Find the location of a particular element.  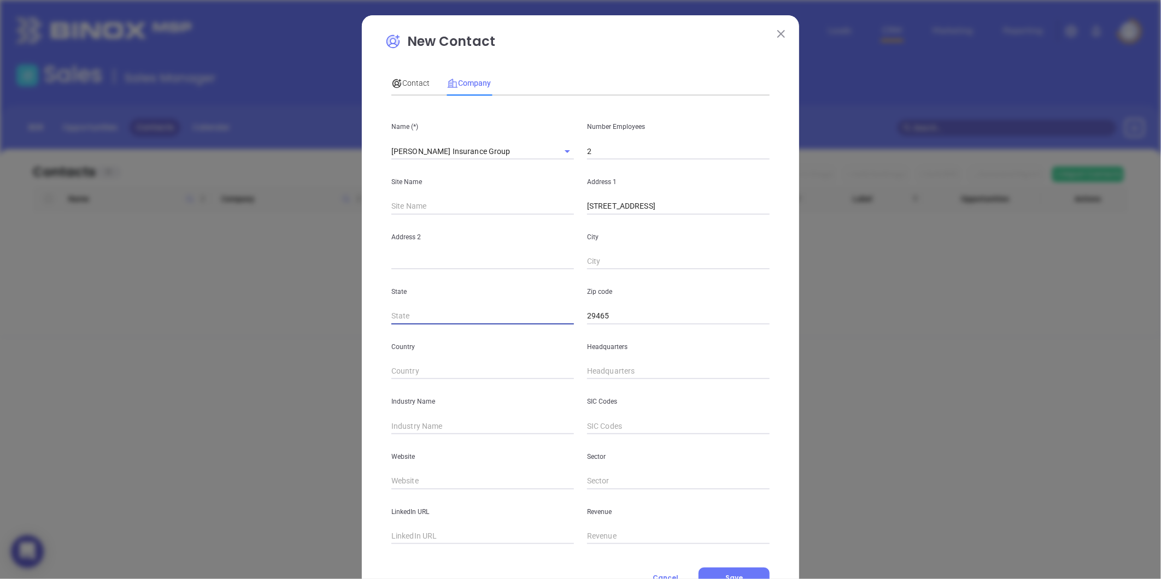

p: Industry Name is located at coordinates (483, 402).